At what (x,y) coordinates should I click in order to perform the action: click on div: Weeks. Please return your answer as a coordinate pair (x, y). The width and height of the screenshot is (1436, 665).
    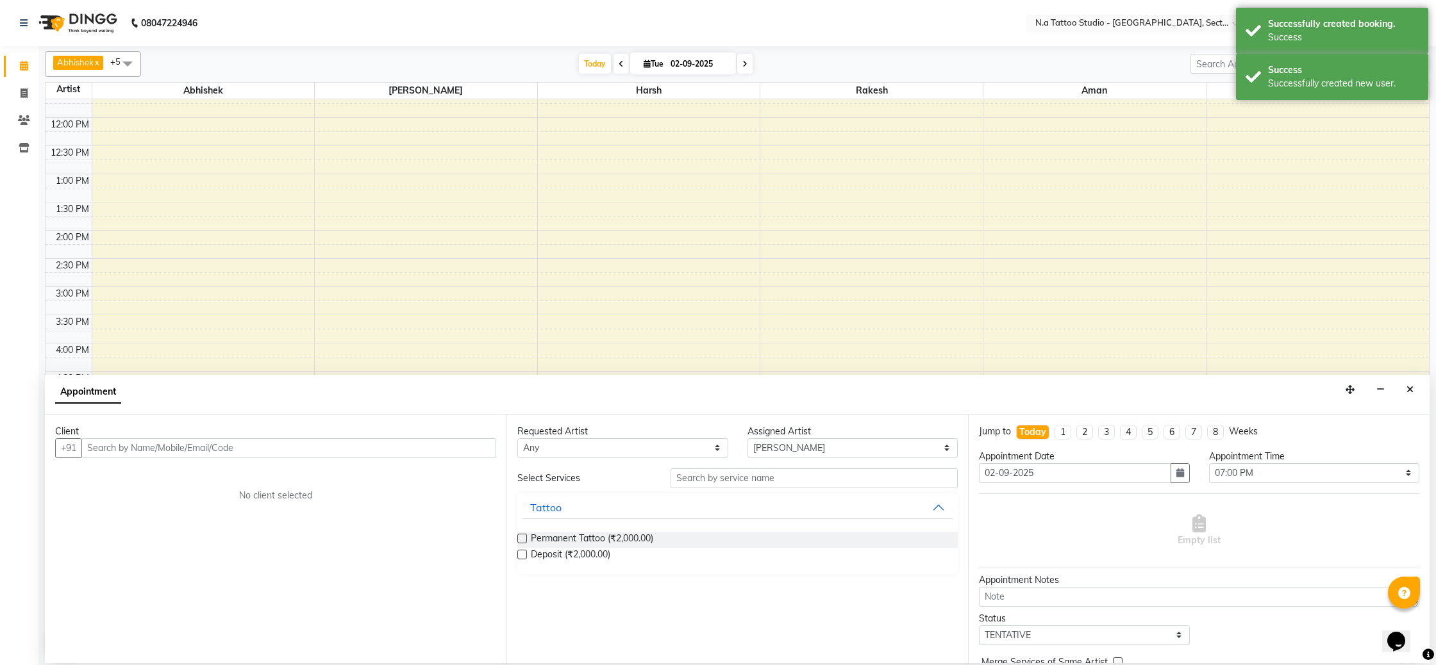
    Looking at the image, I should click on (1243, 431).